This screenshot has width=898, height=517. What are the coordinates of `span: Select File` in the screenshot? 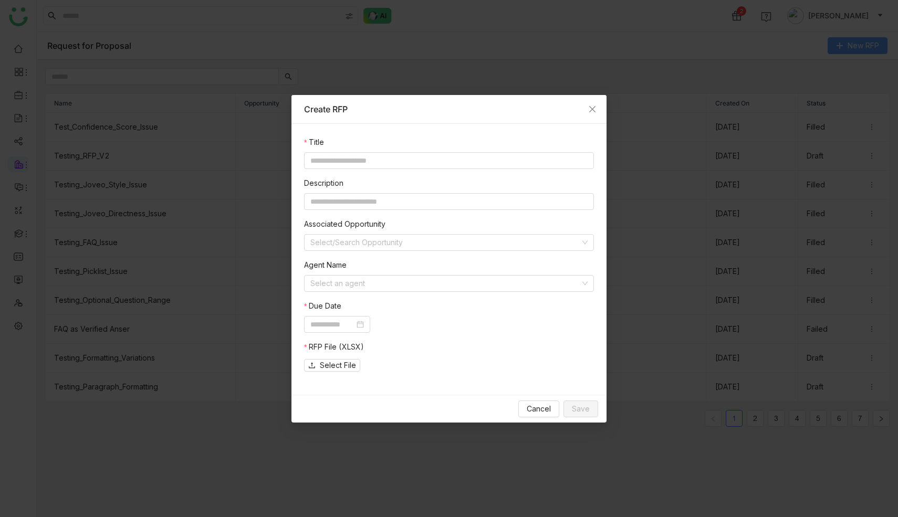 It's located at (337, 365).